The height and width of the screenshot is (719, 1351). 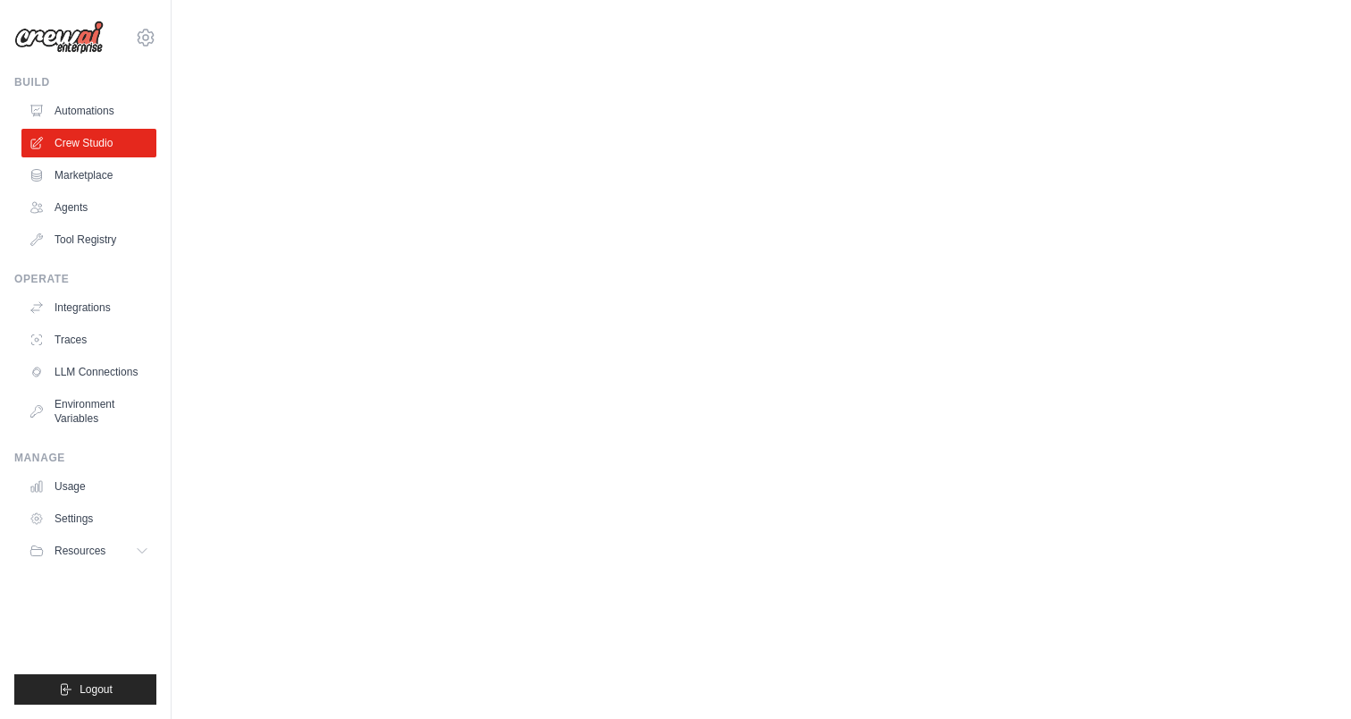 What do you see at coordinates (85, 458) in the screenshot?
I see `div: Manage` at bounding box center [85, 458].